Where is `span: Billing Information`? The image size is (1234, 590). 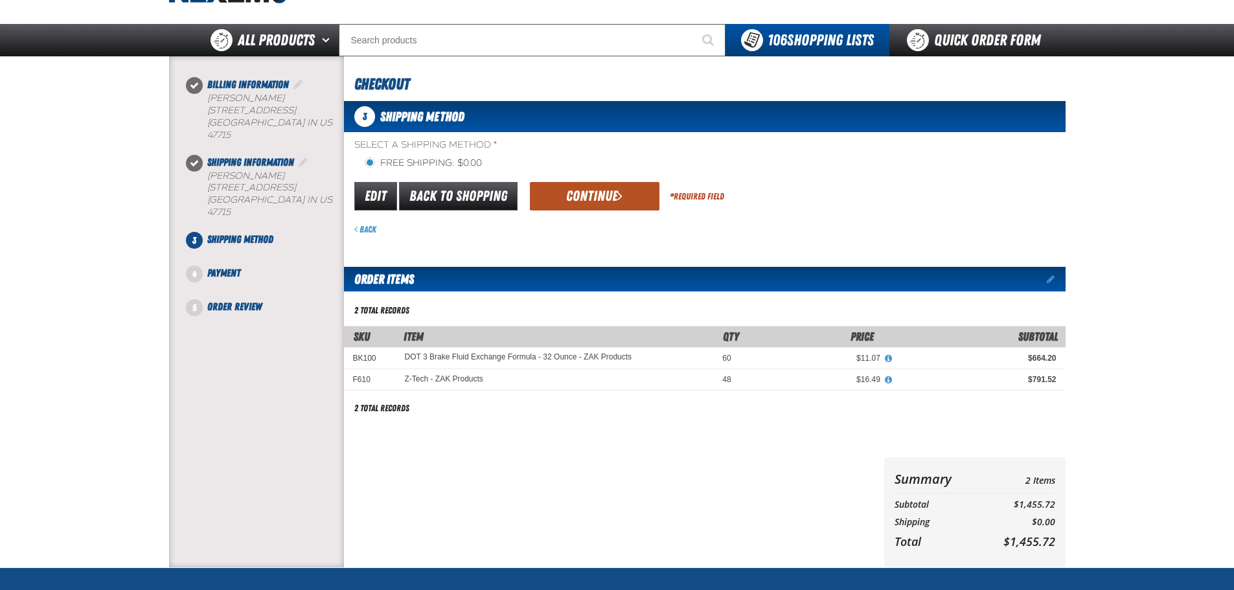 span: Billing Information is located at coordinates (248, 84).